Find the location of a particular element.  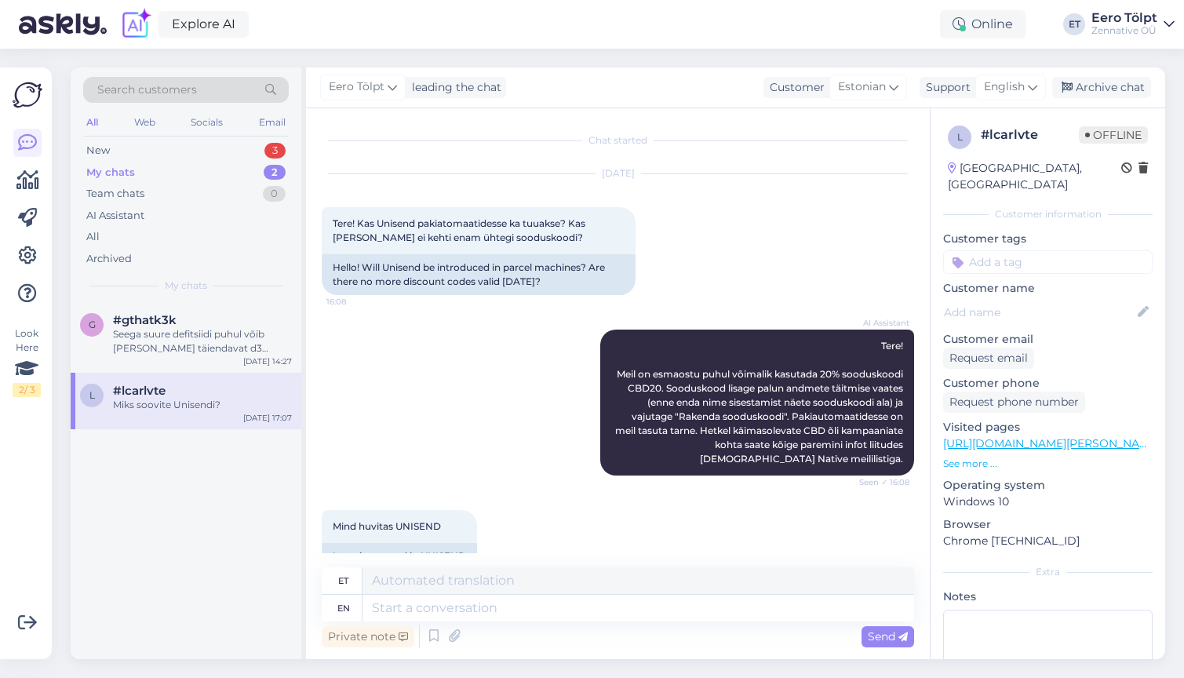

div: New is located at coordinates (98, 151).